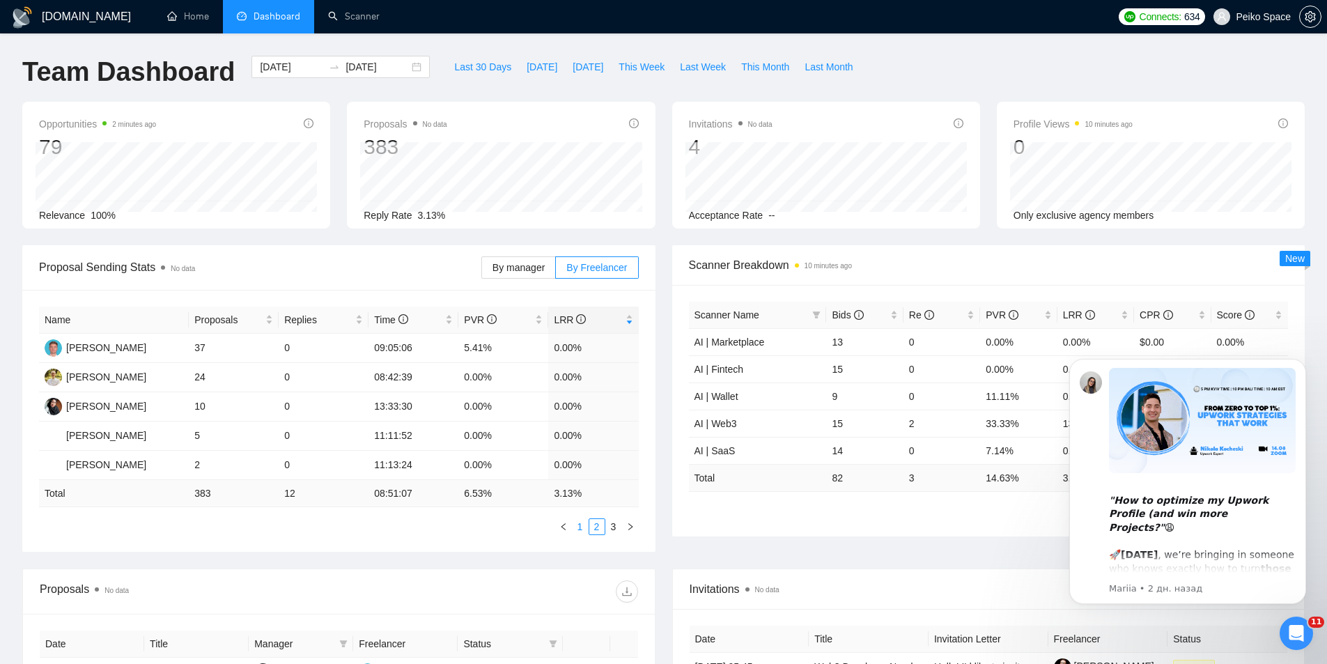 Image resolution: width=1327 pixels, height=664 pixels. Describe the element at coordinates (377, 67) in the screenshot. I see `input: End date` at that location.